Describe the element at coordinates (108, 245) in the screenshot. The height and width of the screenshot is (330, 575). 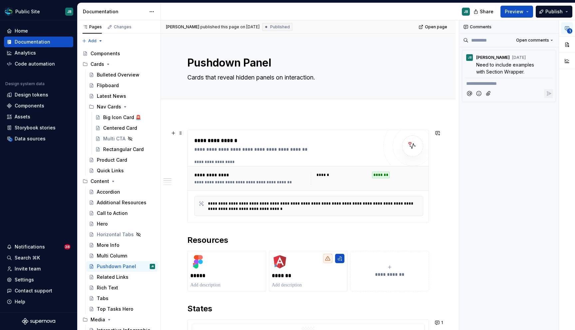
I see `div: More Info` at that location.